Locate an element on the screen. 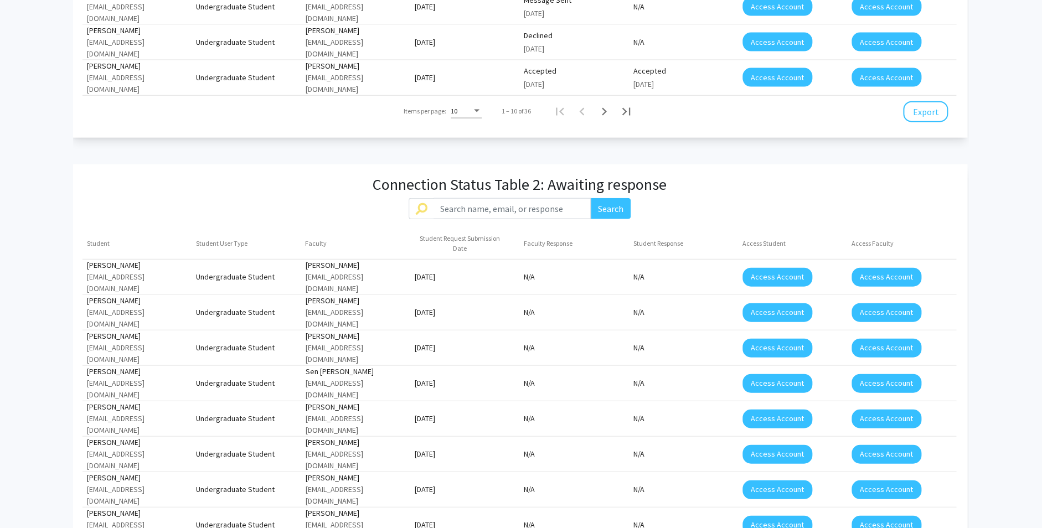  div: Student Response is located at coordinates (662, 243).